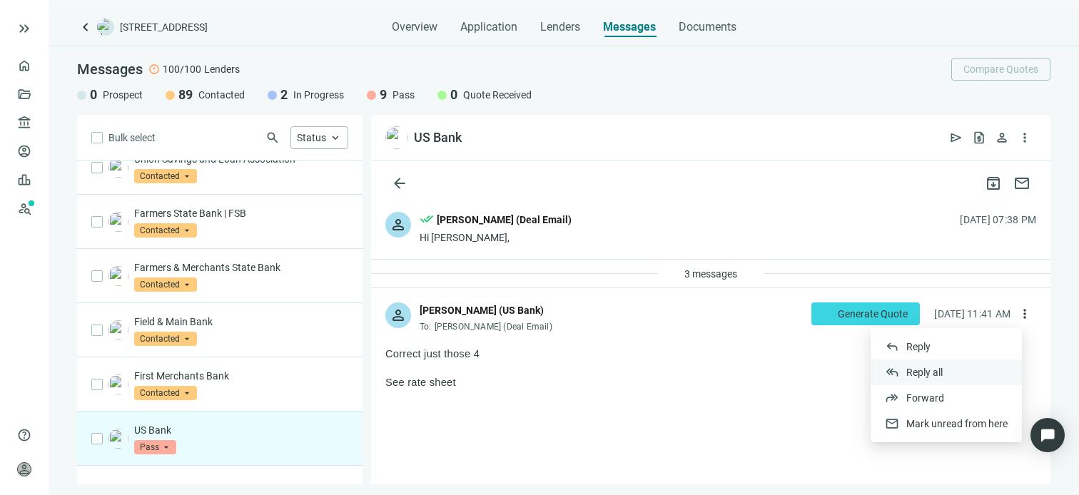  What do you see at coordinates (22, 123) in the screenshot?
I see `span: account_balance` at bounding box center [22, 123].